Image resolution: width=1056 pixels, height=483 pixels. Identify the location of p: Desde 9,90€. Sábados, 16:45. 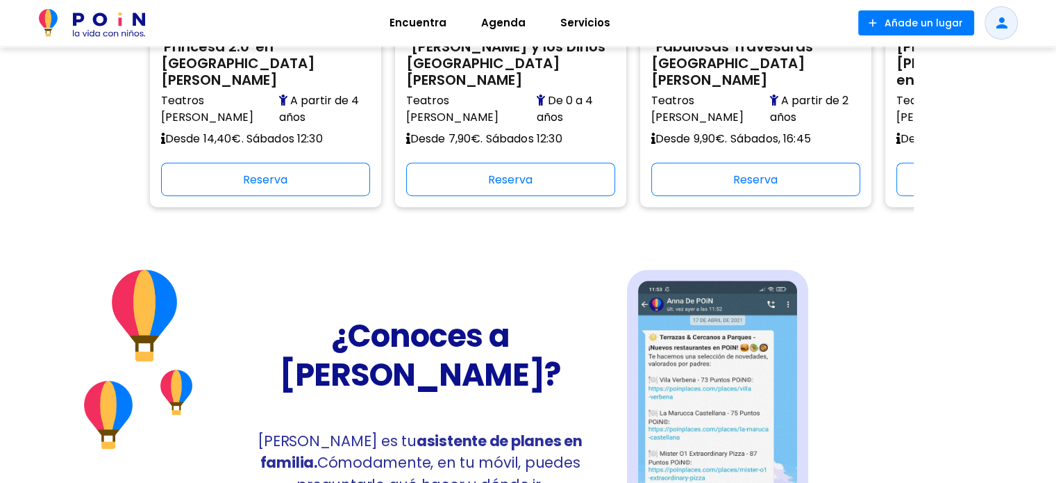
(755, 138).